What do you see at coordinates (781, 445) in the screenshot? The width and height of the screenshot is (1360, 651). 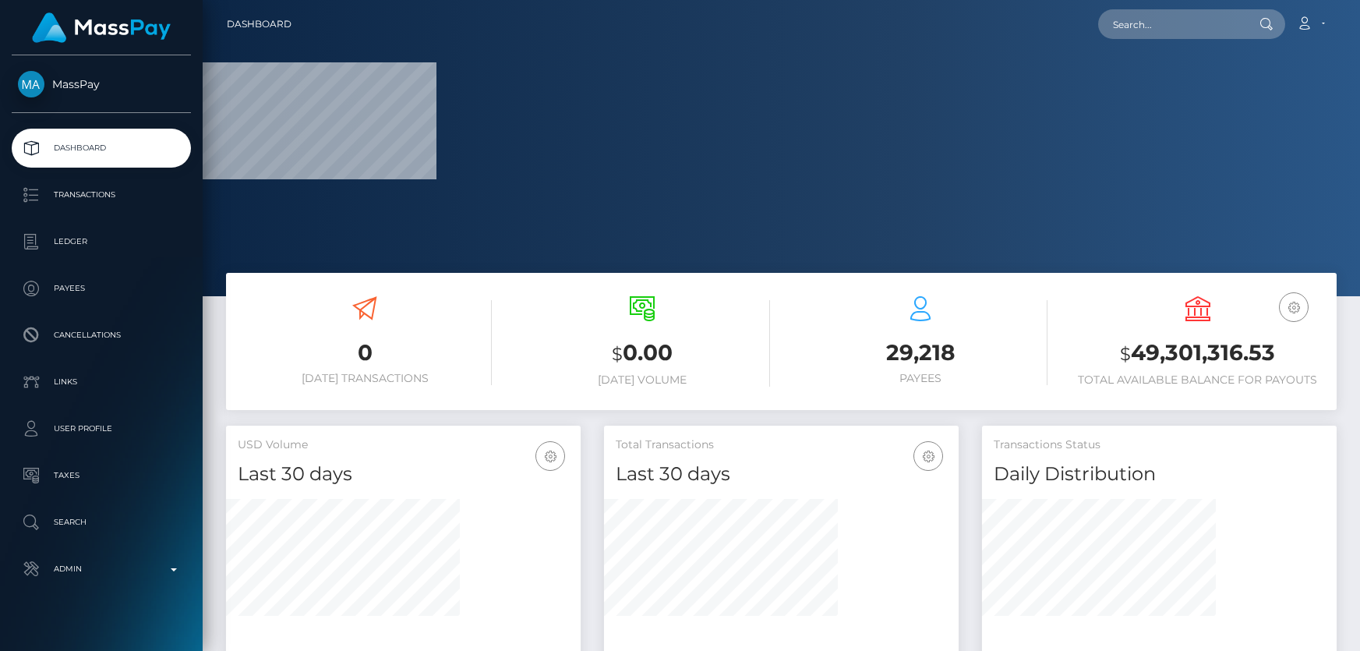 I see `h5: Total Transactions` at bounding box center [781, 445].